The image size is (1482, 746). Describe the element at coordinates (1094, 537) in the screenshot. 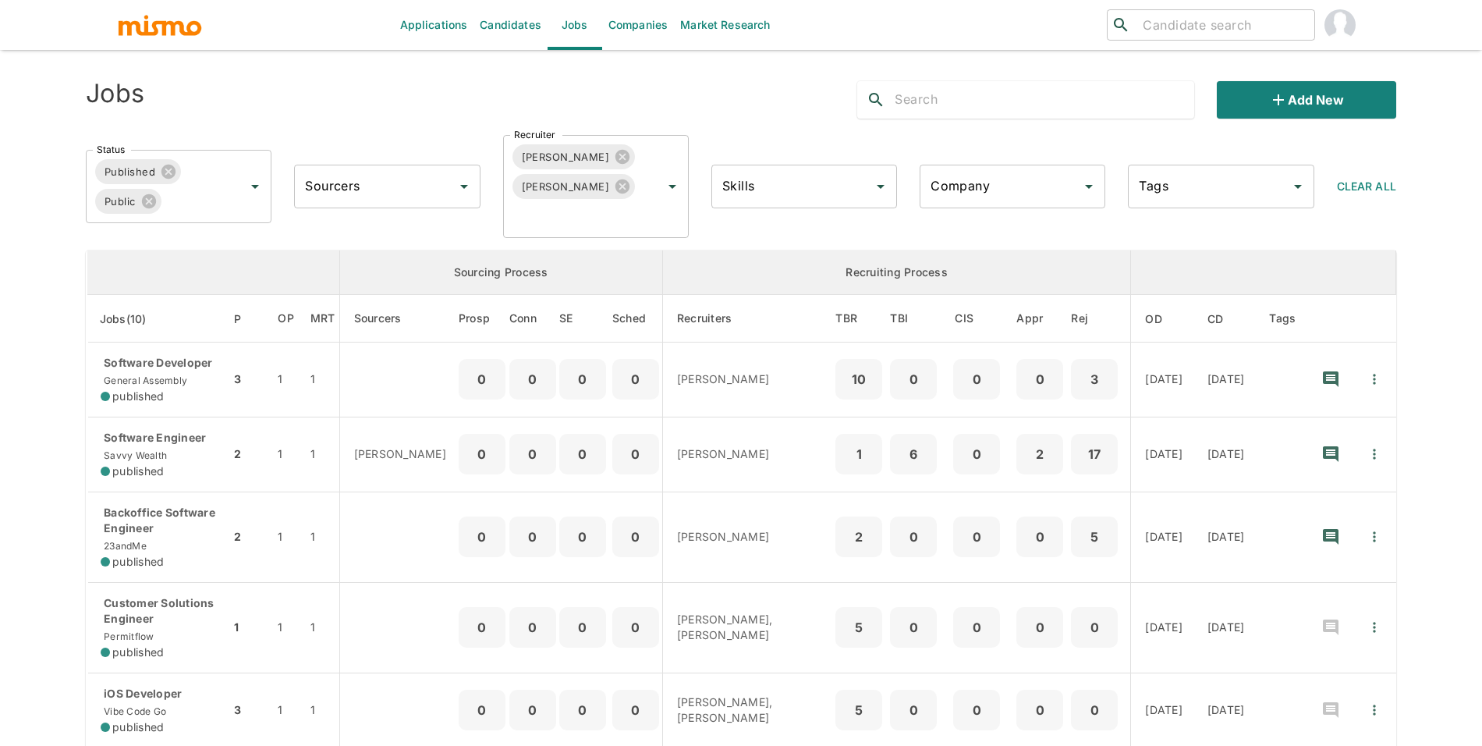

I see `p: 5` at that location.